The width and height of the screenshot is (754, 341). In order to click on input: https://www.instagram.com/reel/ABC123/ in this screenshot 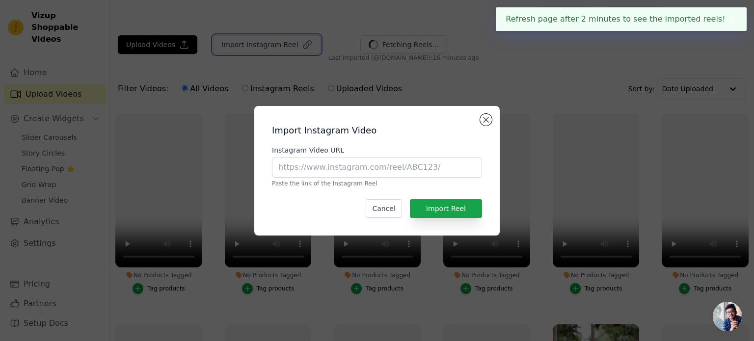, I will do `click(377, 167)`.